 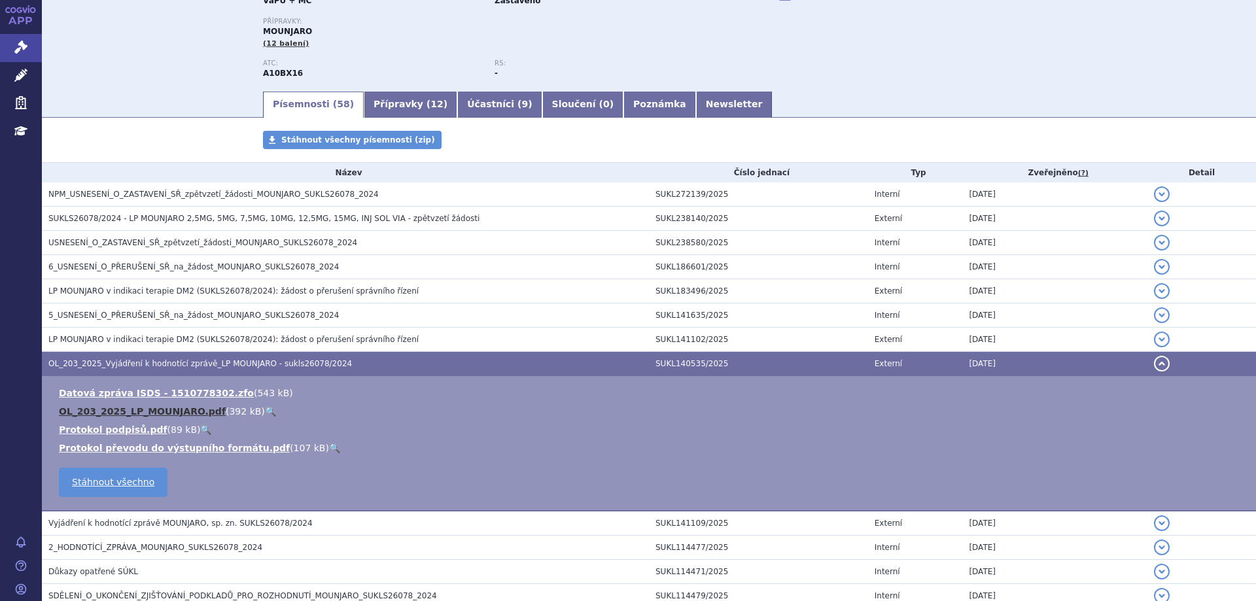 What do you see at coordinates (758, 218) in the screenshot?
I see `td: SUKL238140/2025` at bounding box center [758, 218].